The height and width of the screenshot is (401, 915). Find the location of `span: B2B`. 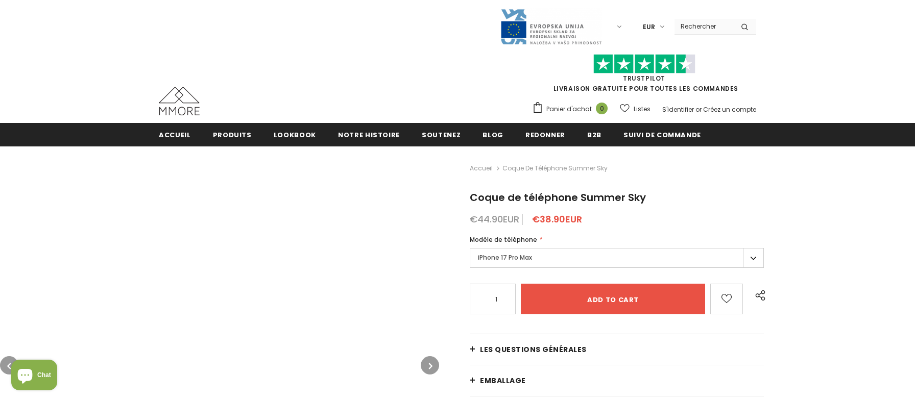

span: B2B is located at coordinates (594, 135).